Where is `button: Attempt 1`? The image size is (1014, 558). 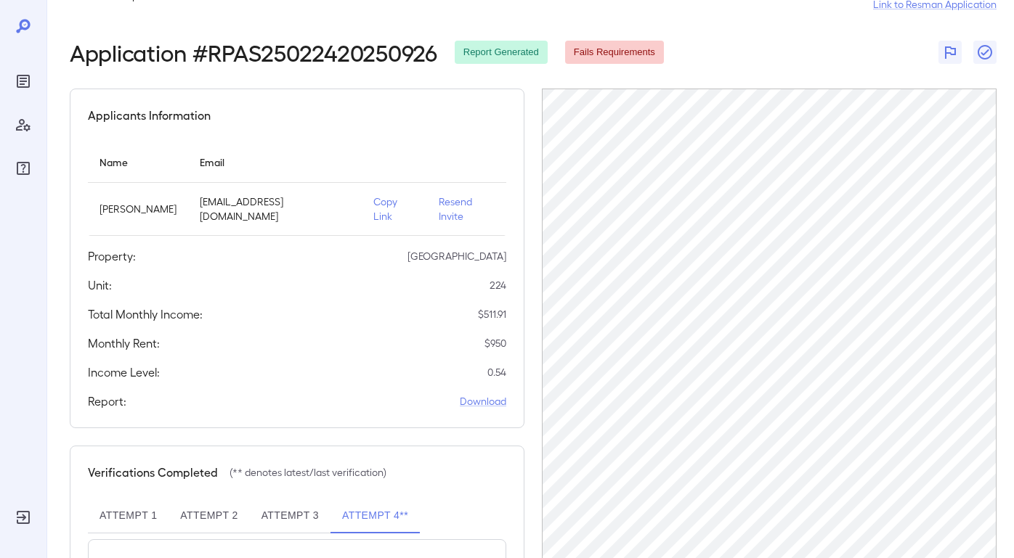
button: Attempt 1 is located at coordinates (128, 516).